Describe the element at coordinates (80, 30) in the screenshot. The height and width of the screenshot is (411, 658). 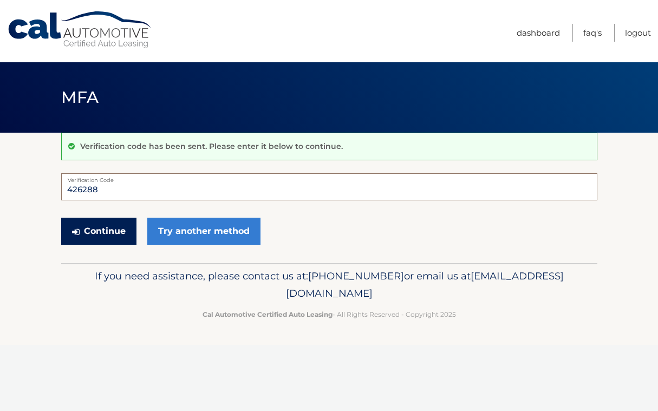
I see `a: Cal Automotive` at that location.